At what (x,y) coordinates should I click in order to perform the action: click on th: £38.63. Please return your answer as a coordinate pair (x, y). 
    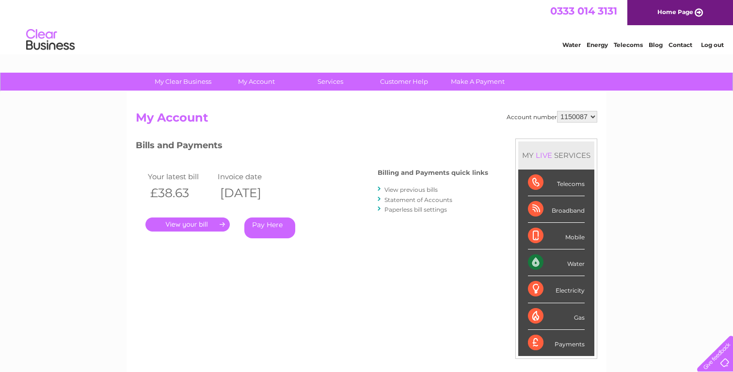
    Looking at the image, I should click on (180, 193).